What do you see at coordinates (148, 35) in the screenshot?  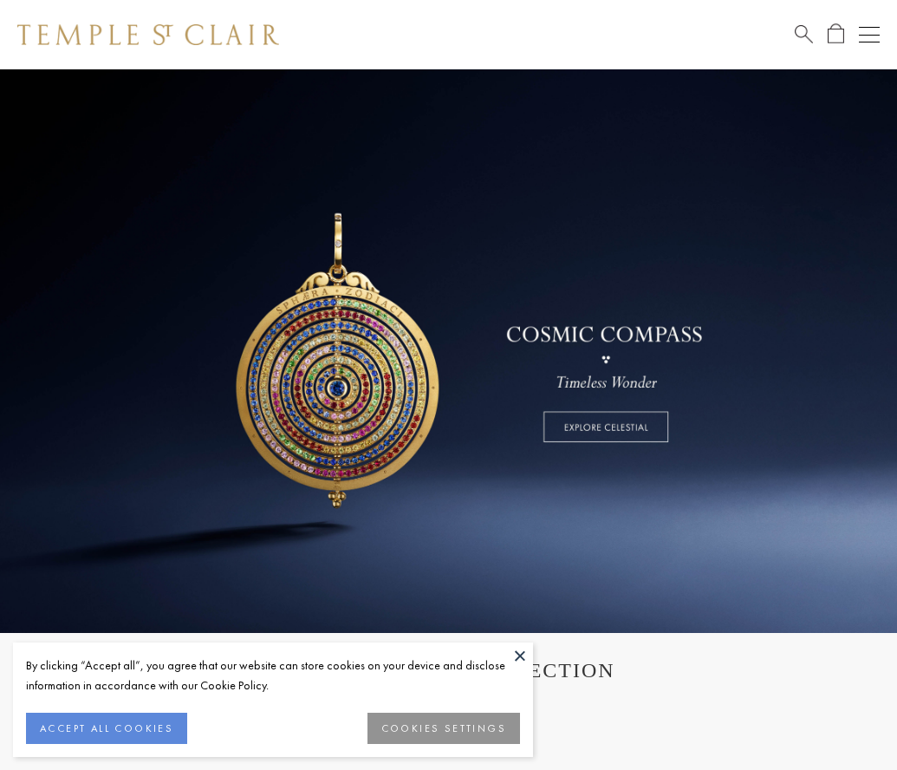 I see `img: Temple St. Clair` at bounding box center [148, 35].